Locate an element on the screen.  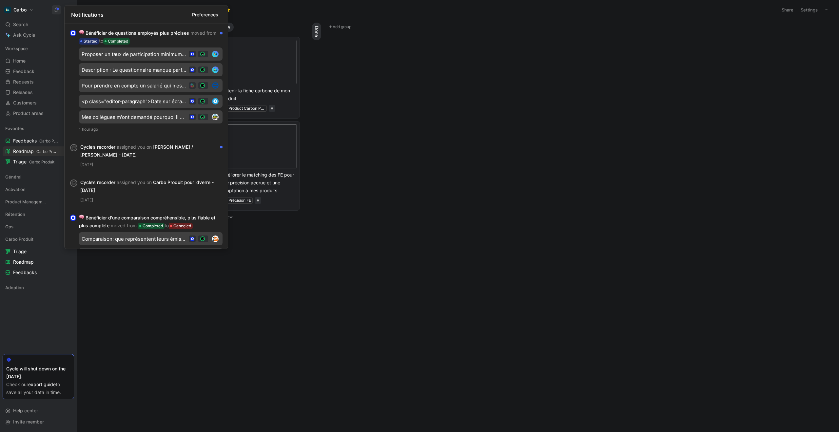
div: <p class="editor-paragraph">Date sur écran de droite des Q° employés =&gt; pas visible<br><mark d... is located at coordinates (134, 101).